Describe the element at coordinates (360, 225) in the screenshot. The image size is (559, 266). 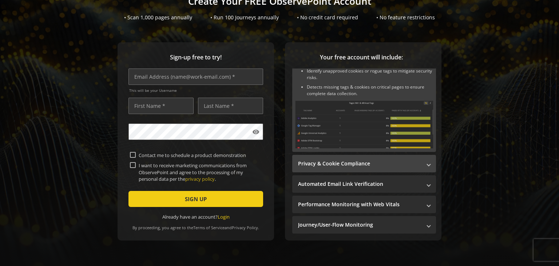
I see `mat-panel-title: Journey/User-Flow Monitoring` at that location.